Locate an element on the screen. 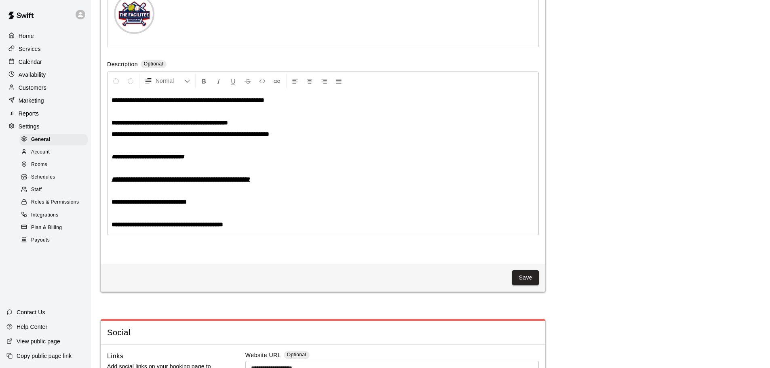 The height and width of the screenshot is (368, 770). a: Payouts is located at coordinates (55, 240).